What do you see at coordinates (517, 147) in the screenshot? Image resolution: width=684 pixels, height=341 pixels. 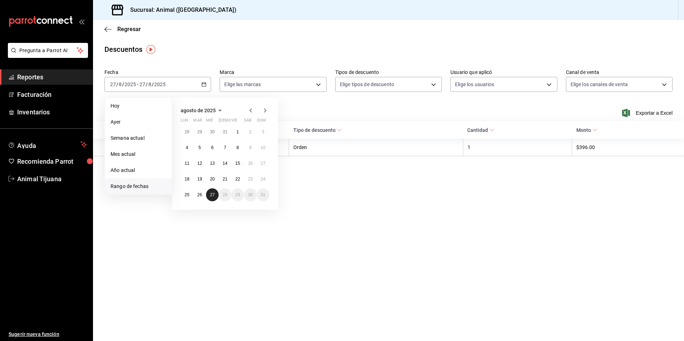 I see `th: 1` at bounding box center [517, 147].